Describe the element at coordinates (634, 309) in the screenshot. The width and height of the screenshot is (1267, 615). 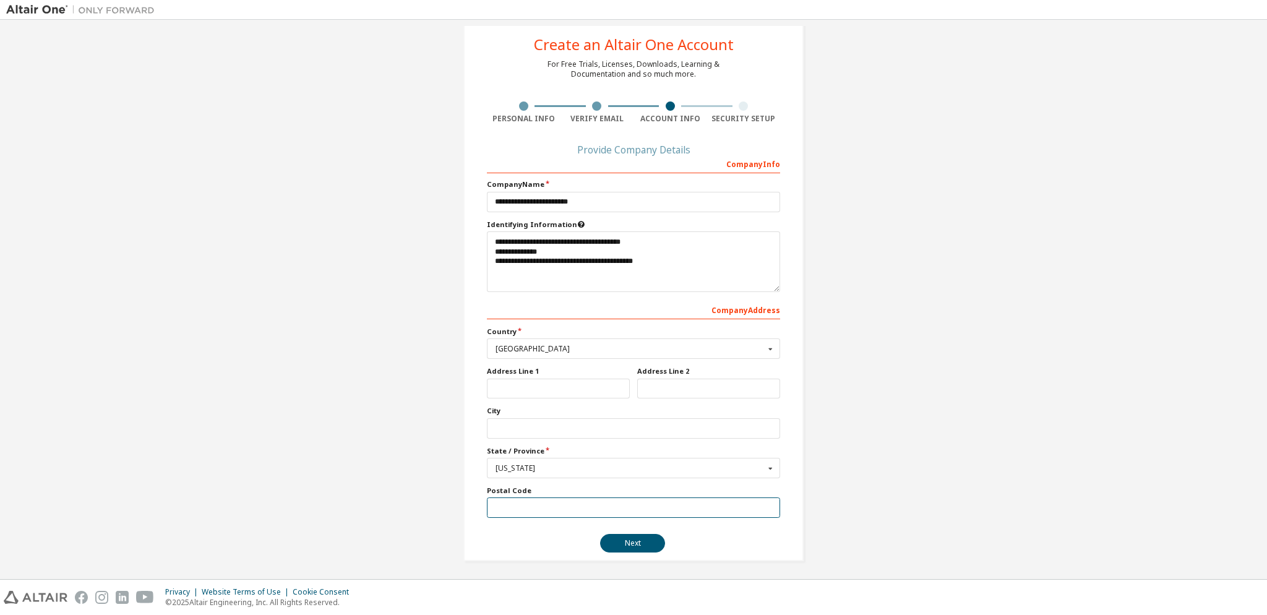
I see `div: Company Address` at that location.